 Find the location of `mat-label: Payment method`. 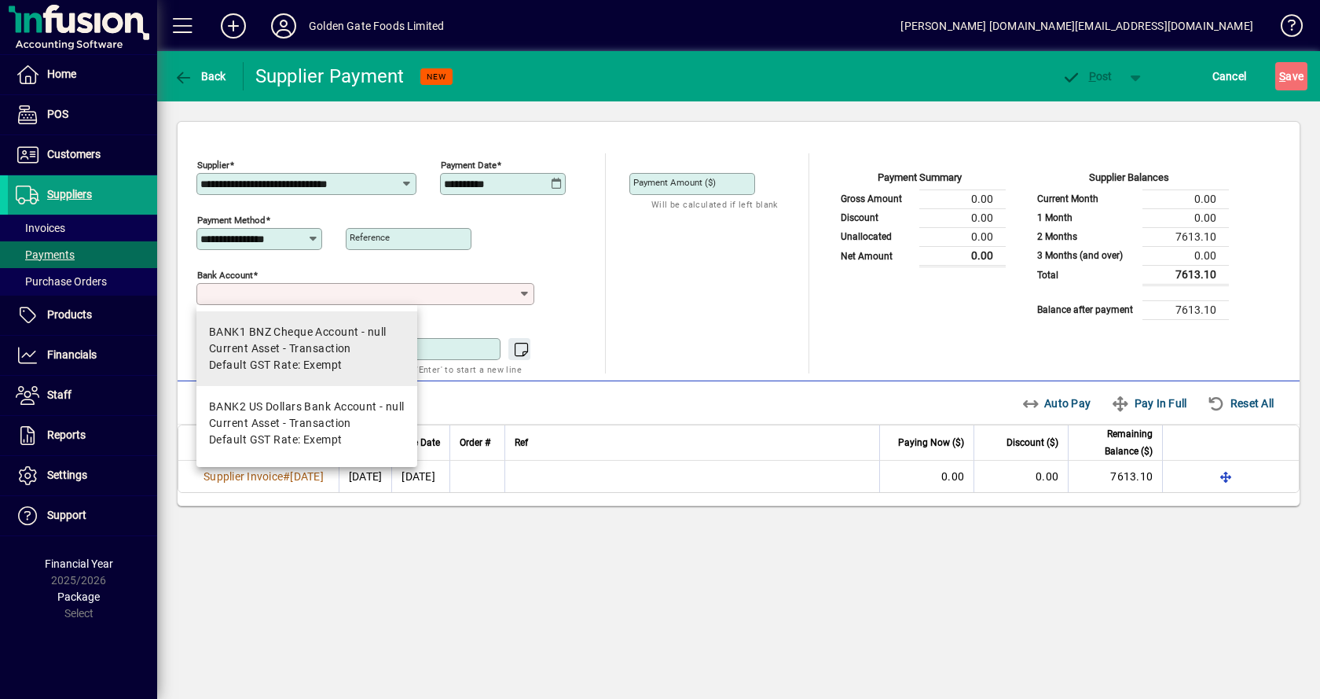

mat-label: Payment method is located at coordinates (231, 220).